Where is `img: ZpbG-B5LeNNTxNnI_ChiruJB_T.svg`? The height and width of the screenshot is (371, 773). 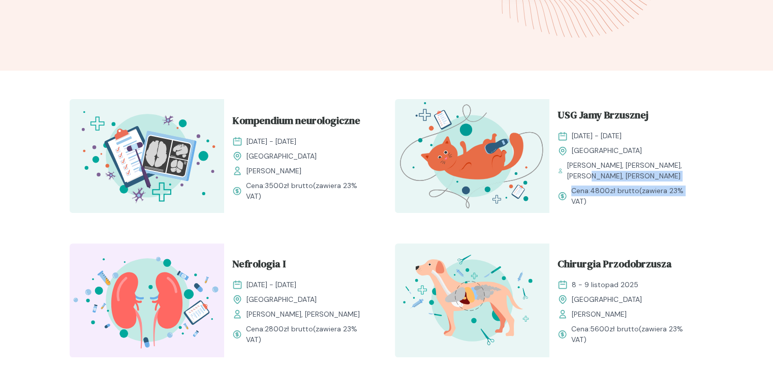 img: ZpbG-B5LeNNTxNnI_ChiruJB_T.svg is located at coordinates (472, 300).